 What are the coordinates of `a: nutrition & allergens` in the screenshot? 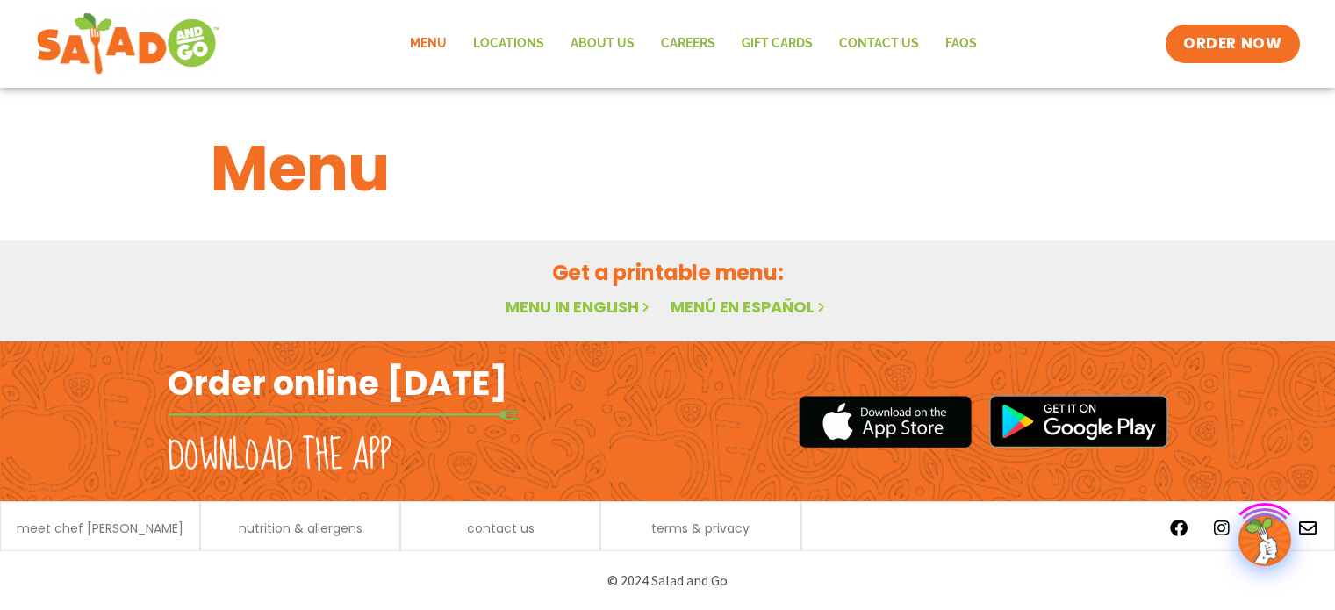 It's located at (300, 528).